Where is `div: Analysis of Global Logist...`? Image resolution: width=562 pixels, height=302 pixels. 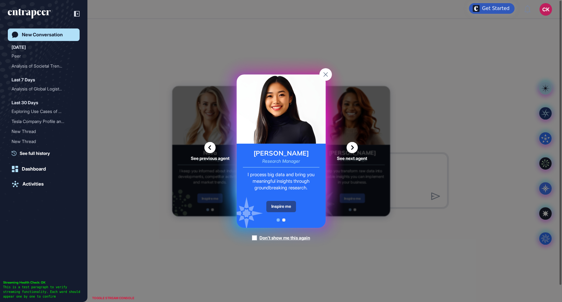 div: Analysis of Global Logist... is located at coordinates (41, 89).